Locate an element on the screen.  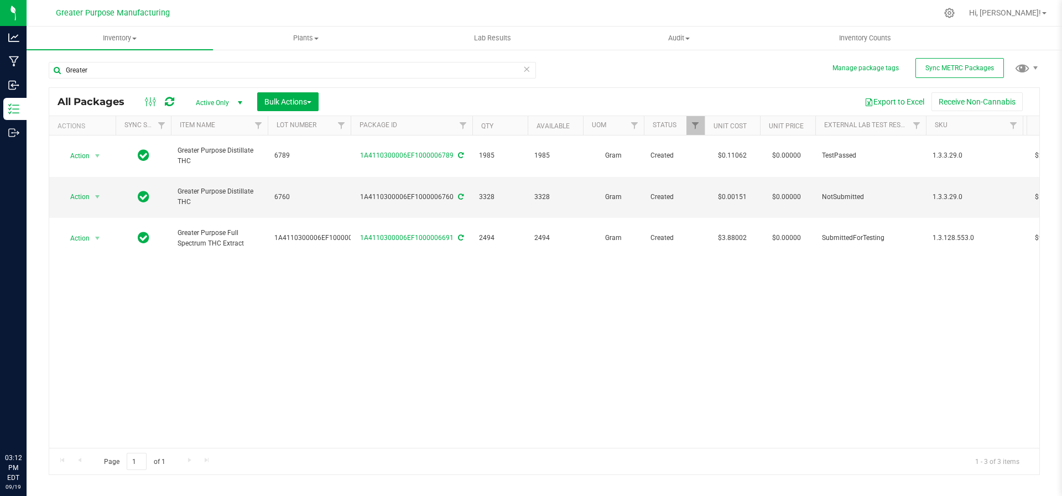
button: Bulk Actions is located at coordinates (288, 102).